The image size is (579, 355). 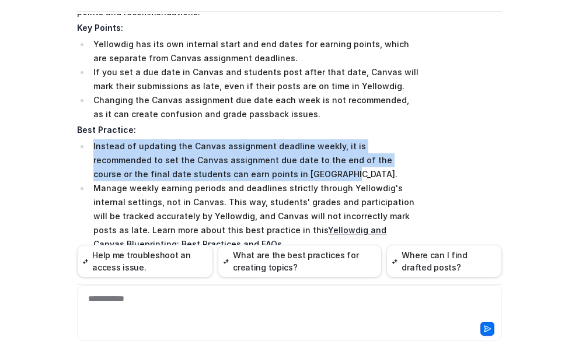 I want to click on li: Manage weekly earning periods and deadlines strictly through Yellowdig's internal settings, not i..., so click(x=254, y=216).